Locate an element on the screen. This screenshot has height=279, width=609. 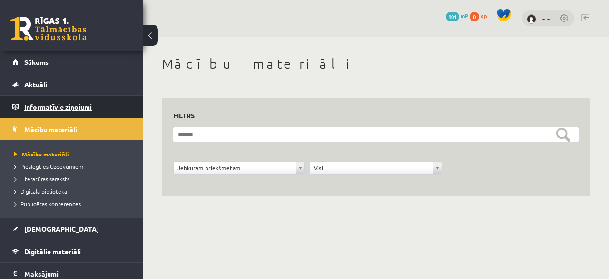
a: Publicētas konferences is located at coordinates (74, 203).